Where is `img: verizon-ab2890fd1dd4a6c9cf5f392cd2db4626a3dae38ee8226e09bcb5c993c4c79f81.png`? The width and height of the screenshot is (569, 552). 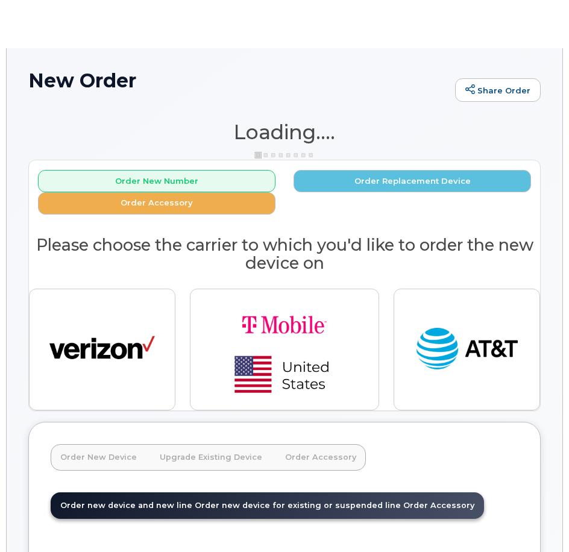
img: verizon-ab2890fd1dd4a6c9cf5f392cd2db4626a3dae38ee8226e09bcb5c993c4c79f81.png is located at coordinates (102, 350).